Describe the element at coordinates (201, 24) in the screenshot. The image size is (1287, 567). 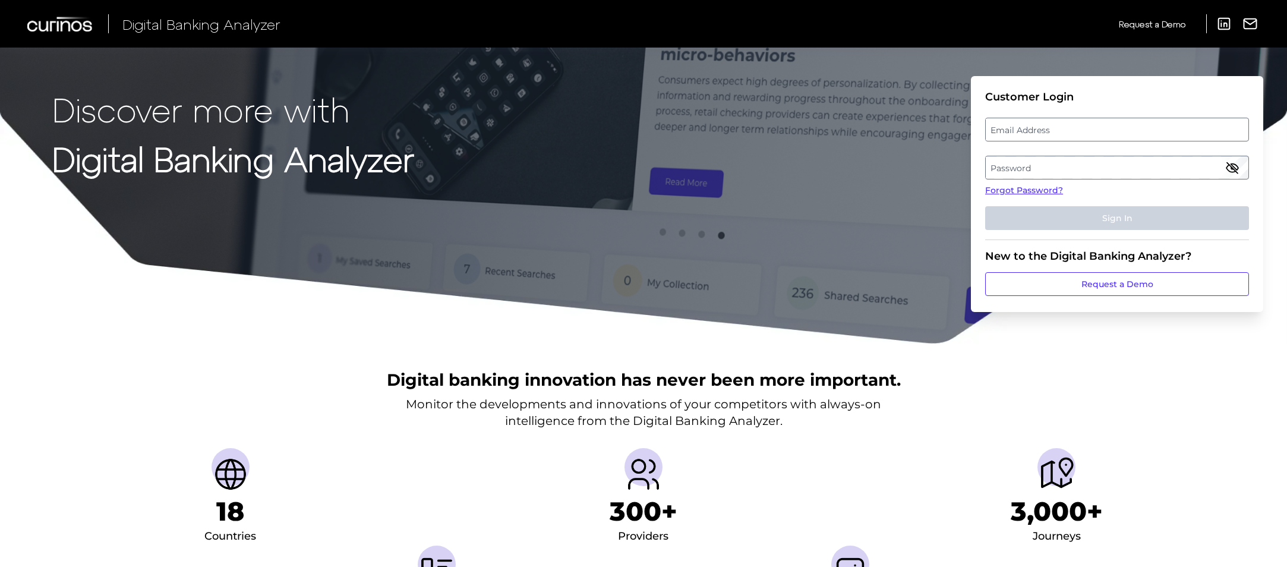
I see `span: Digital Banking Analyzer` at that location.